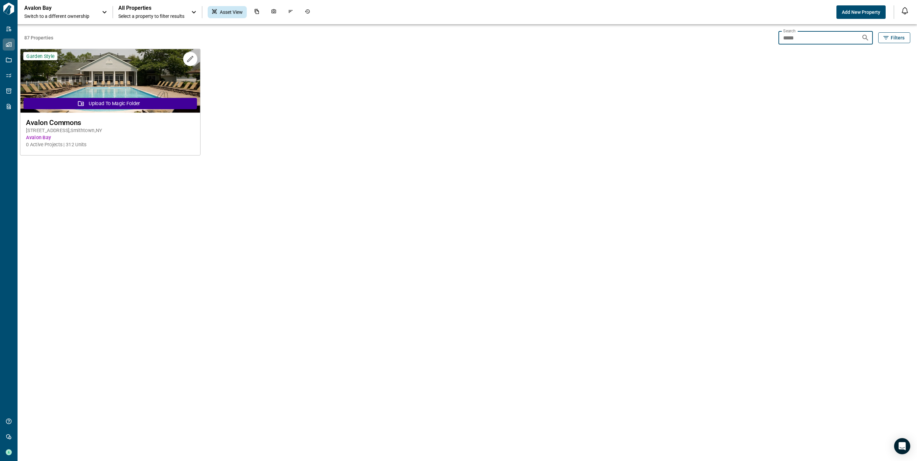 The width and height of the screenshot is (917, 461). I want to click on div: Photos, so click(274, 12).